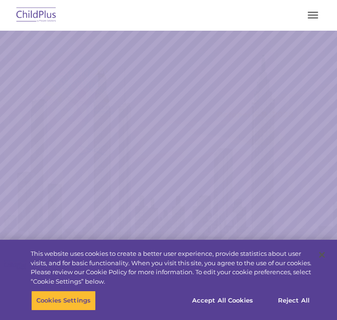 Image resolution: width=337 pixels, height=320 pixels. I want to click on button: Reject All, so click(294, 301).